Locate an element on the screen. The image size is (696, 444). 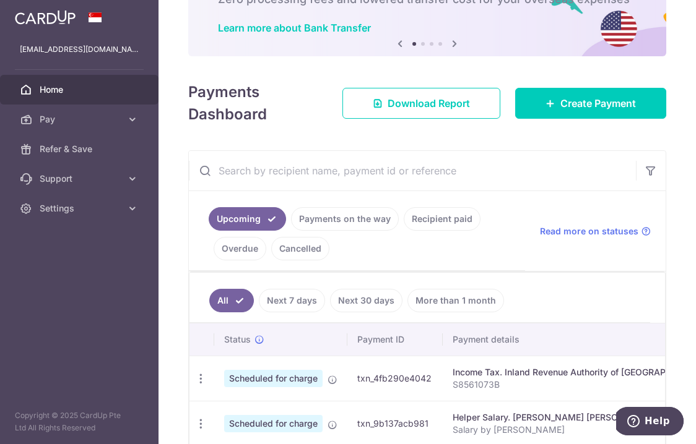
a: Overdue is located at coordinates (240, 249).